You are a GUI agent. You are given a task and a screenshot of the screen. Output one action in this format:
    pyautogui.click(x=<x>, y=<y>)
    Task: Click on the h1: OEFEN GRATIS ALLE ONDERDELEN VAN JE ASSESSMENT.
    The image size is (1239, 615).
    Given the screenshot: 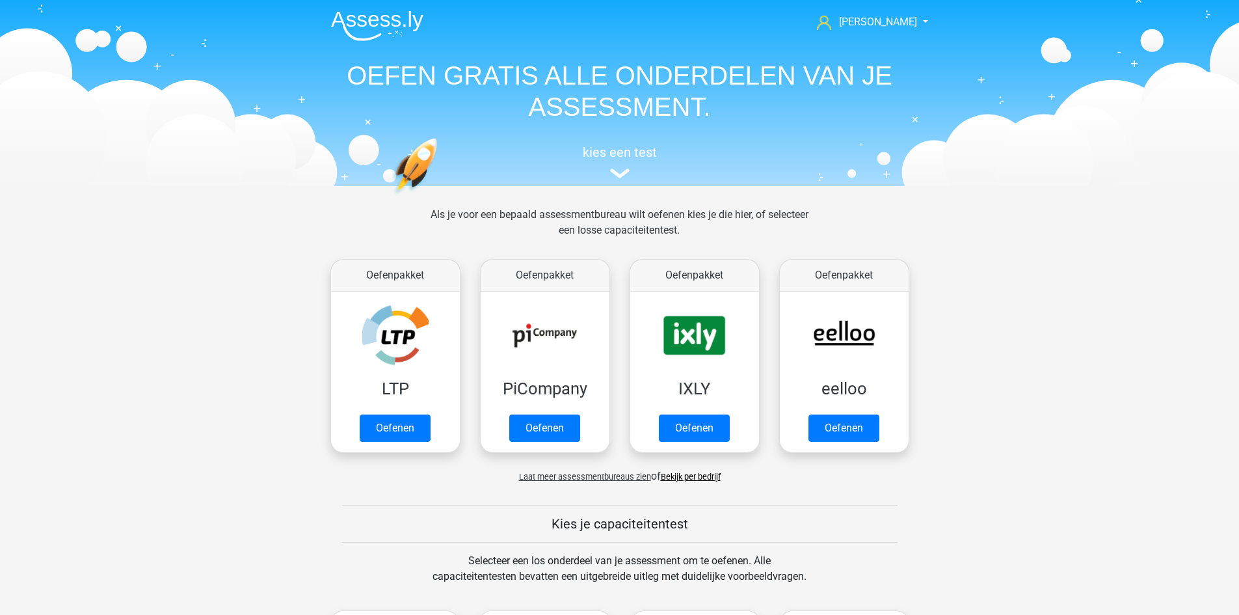 What is the action you would take?
    pyautogui.click(x=620, y=91)
    